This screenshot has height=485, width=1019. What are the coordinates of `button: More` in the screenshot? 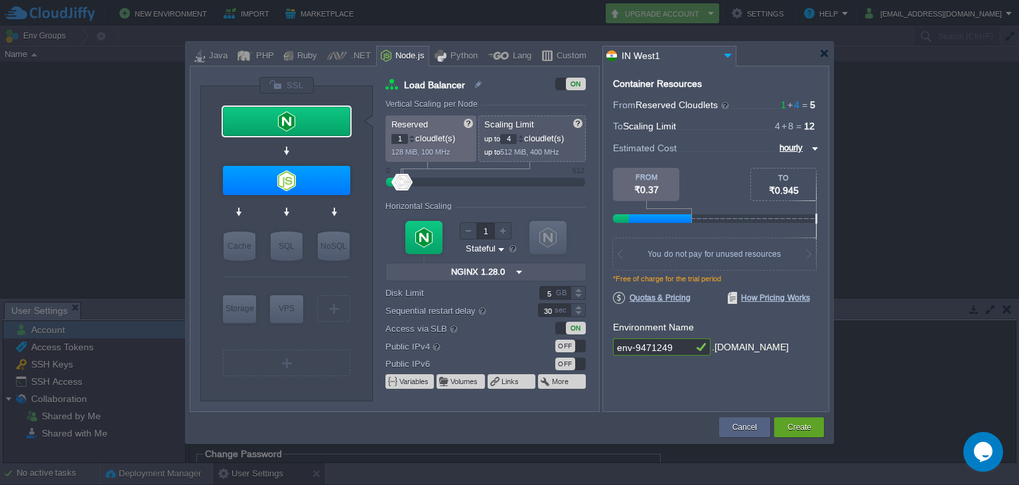 It's located at (560, 381).